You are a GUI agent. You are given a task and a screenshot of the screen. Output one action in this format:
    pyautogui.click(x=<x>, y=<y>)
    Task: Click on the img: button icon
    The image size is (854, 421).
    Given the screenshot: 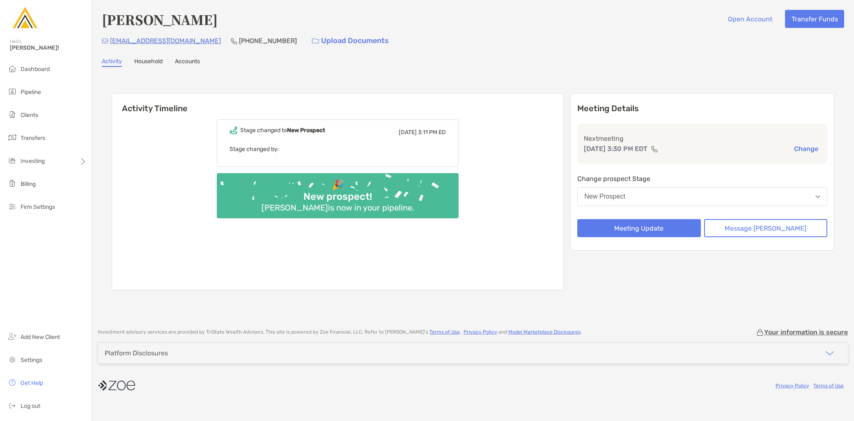 What is the action you would take?
    pyautogui.click(x=315, y=41)
    